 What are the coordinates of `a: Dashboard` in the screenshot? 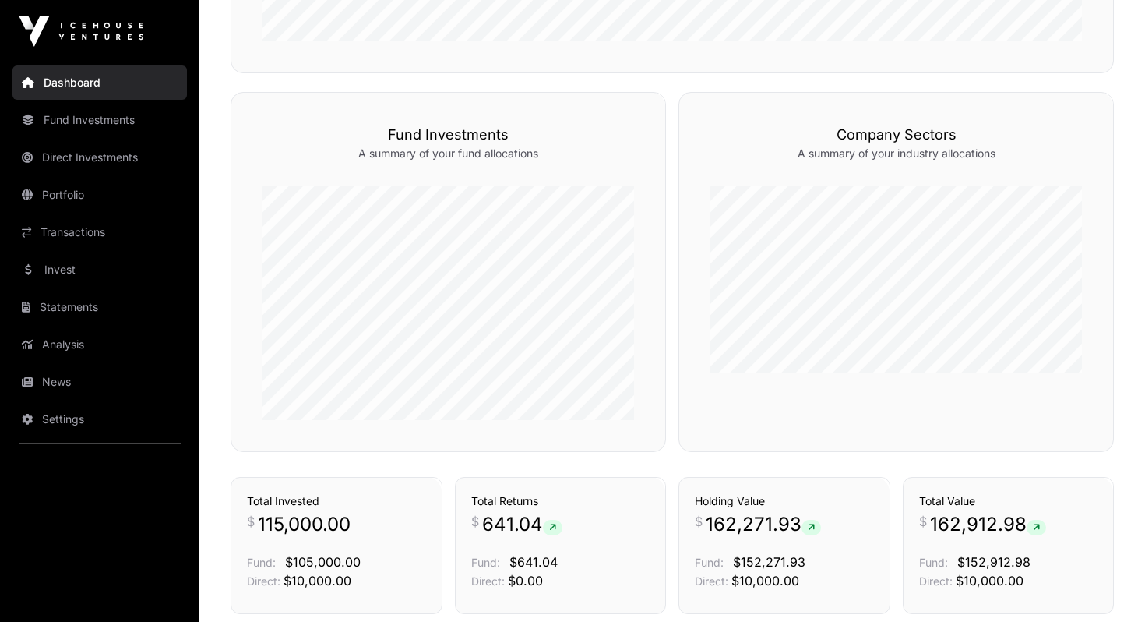 It's located at (100, 83).